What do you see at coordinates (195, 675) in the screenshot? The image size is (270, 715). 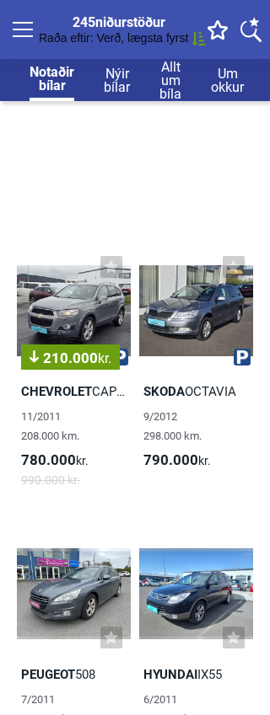 I see `h2: IX55` at bounding box center [195, 675].